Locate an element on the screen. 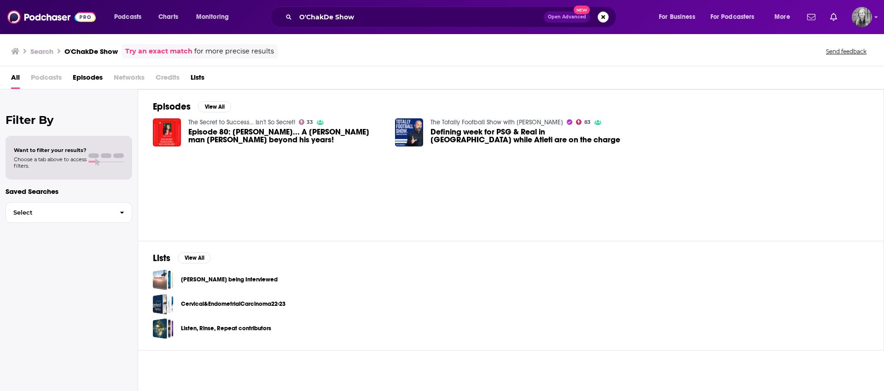 The width and height of the screenshot is (884, 391). span: 33 is located at coordinates (310, 122).